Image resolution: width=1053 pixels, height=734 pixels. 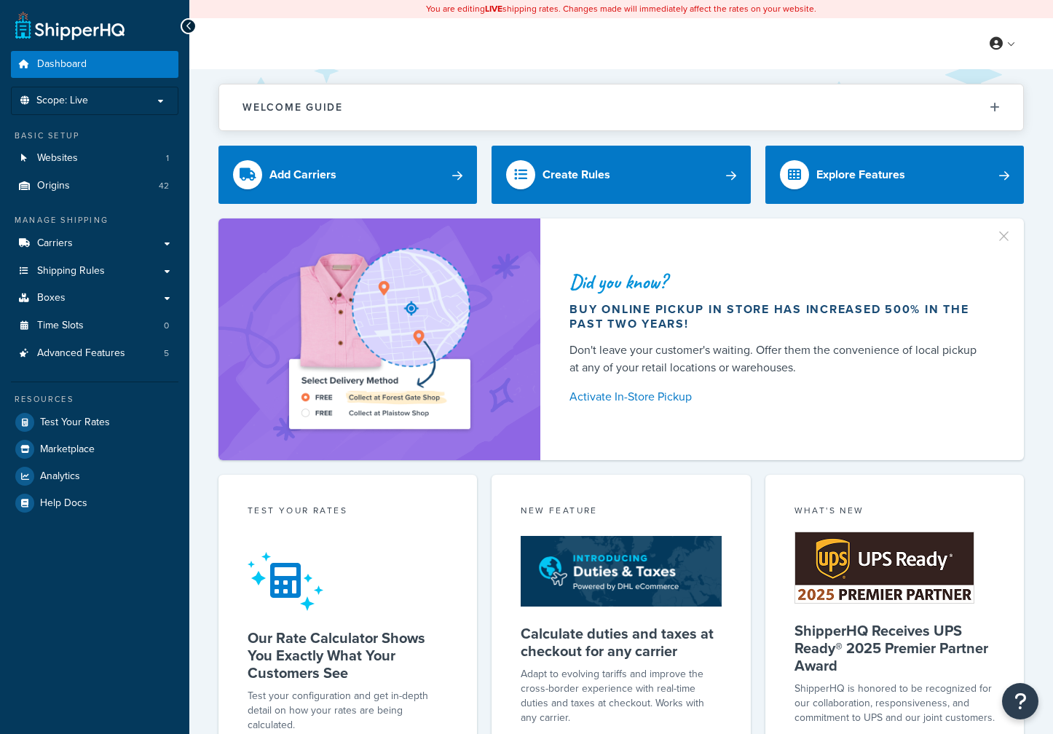 I want to click on h5: ShipperHQ Receives UPS Ready® 2025 Premier Partner Award, so click(x=894, y=648).